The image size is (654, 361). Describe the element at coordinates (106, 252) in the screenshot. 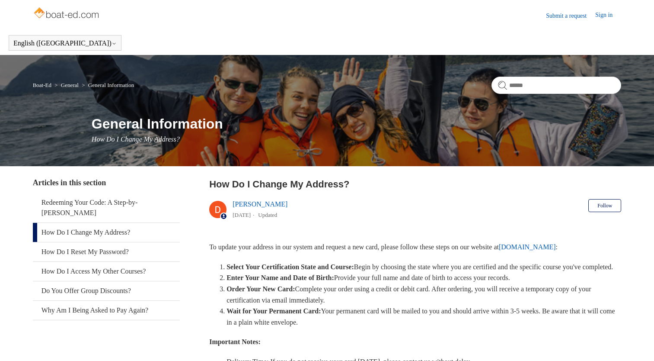

I see `a: How Do I Reset My Password?` at that location.